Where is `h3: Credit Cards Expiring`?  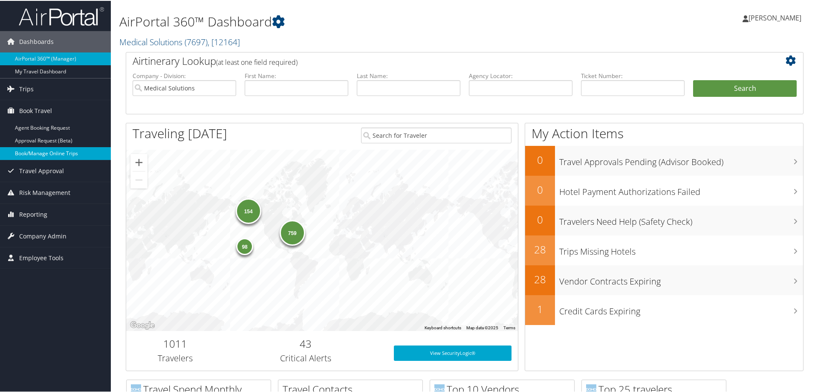 h3: Credit Cards Expiring is located at coordinates (681, 308).